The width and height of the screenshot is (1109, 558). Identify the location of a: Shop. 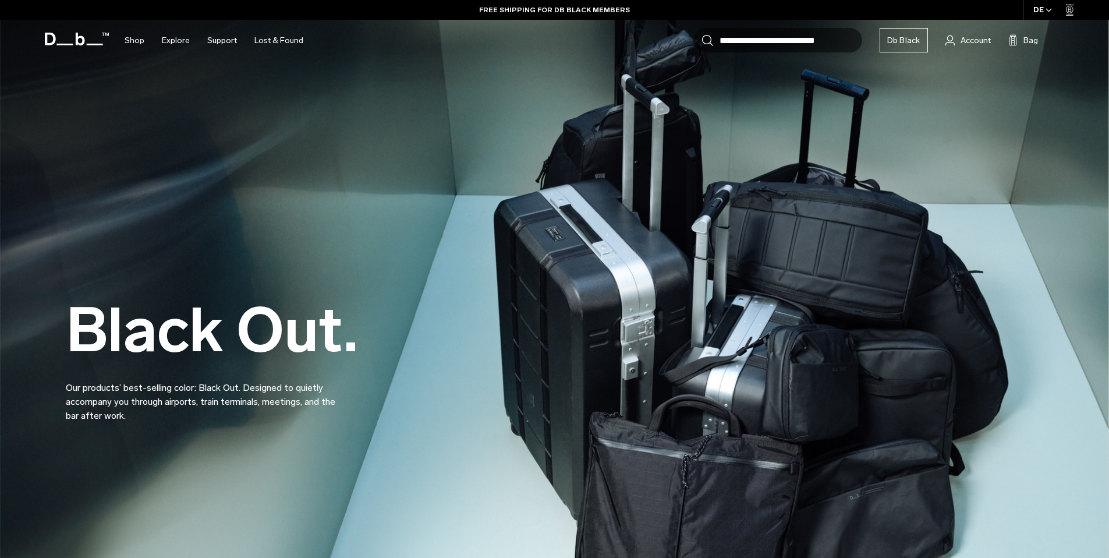
(134, 40).